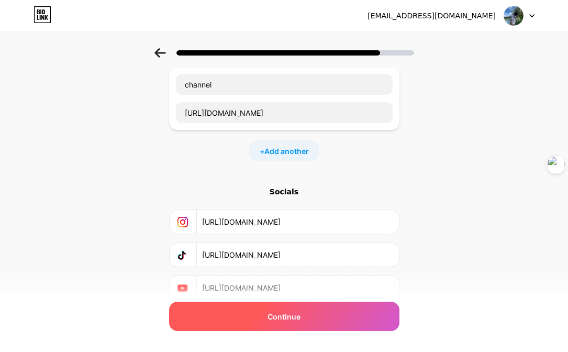  Describe the element at coordinates (284, 316) in the screenshot. I see `span: Continue` at that location.